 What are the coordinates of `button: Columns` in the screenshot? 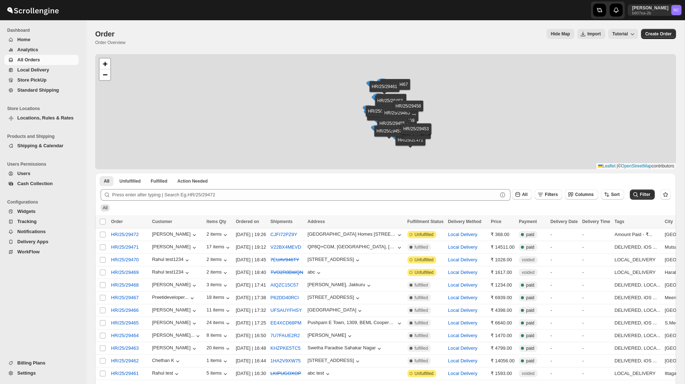 It's located at (582, 194).